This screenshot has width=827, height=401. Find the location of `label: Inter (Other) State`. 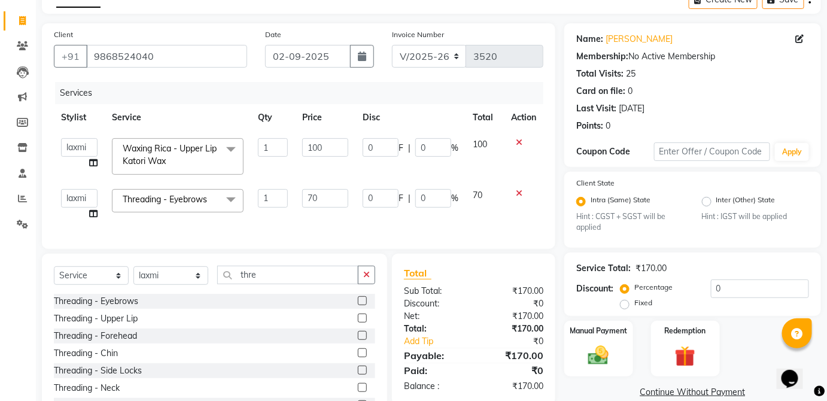

label: Inter (Other) State is located at coordinates (746, 202).